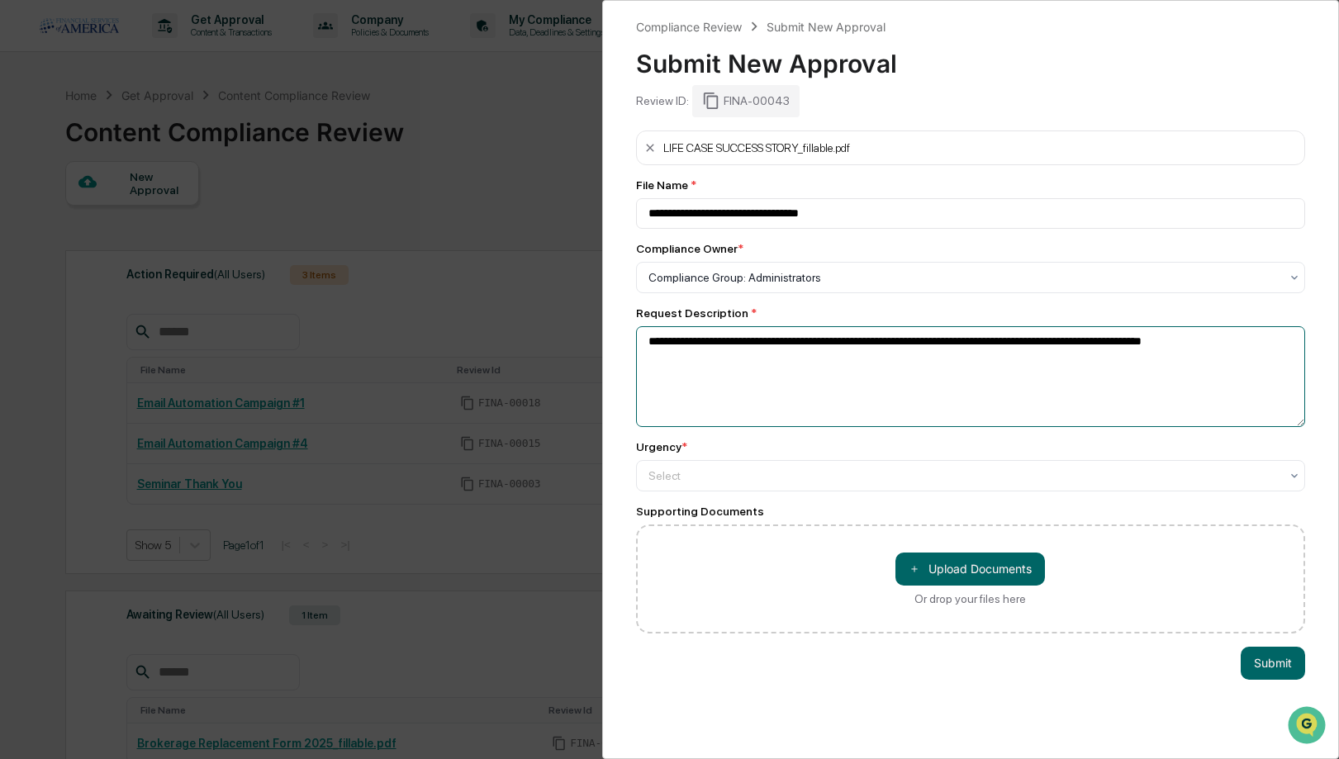  I want to click on div: FINA-00043, so click(746, 101).